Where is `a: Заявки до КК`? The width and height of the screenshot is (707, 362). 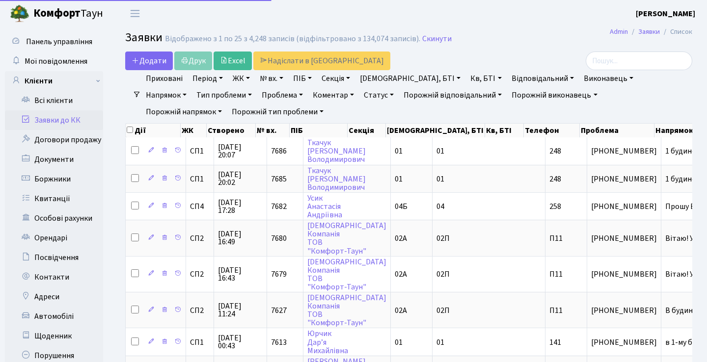
a: Заявки до КК is located at coordinates (54, 120).